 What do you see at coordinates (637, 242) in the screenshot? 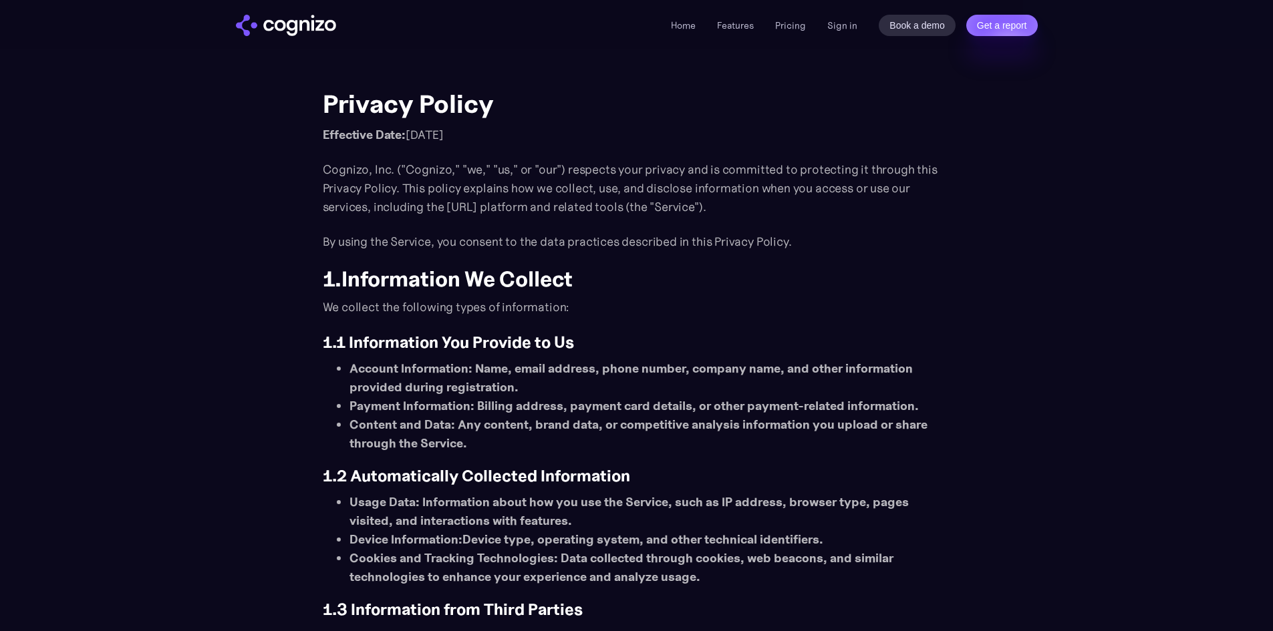
I see `p: By using the Service, you consent to the data practices described in this Privacy Policy.` at bounding box center [637, 242].